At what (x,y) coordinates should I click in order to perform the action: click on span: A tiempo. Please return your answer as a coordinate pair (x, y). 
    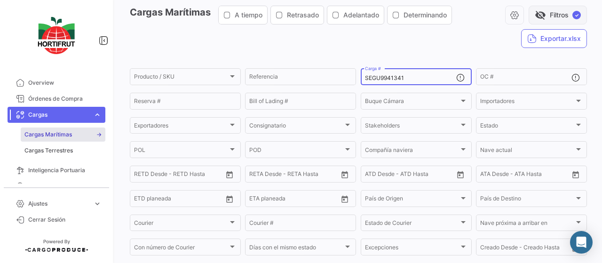
    Looking at the image, I should click on (248, 15).